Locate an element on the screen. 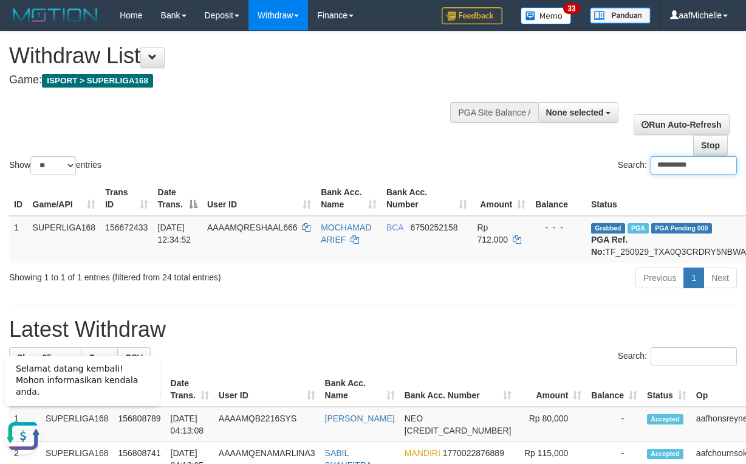  span: AAAAMQRESHAAL666 is located at coordinates (252, 227).